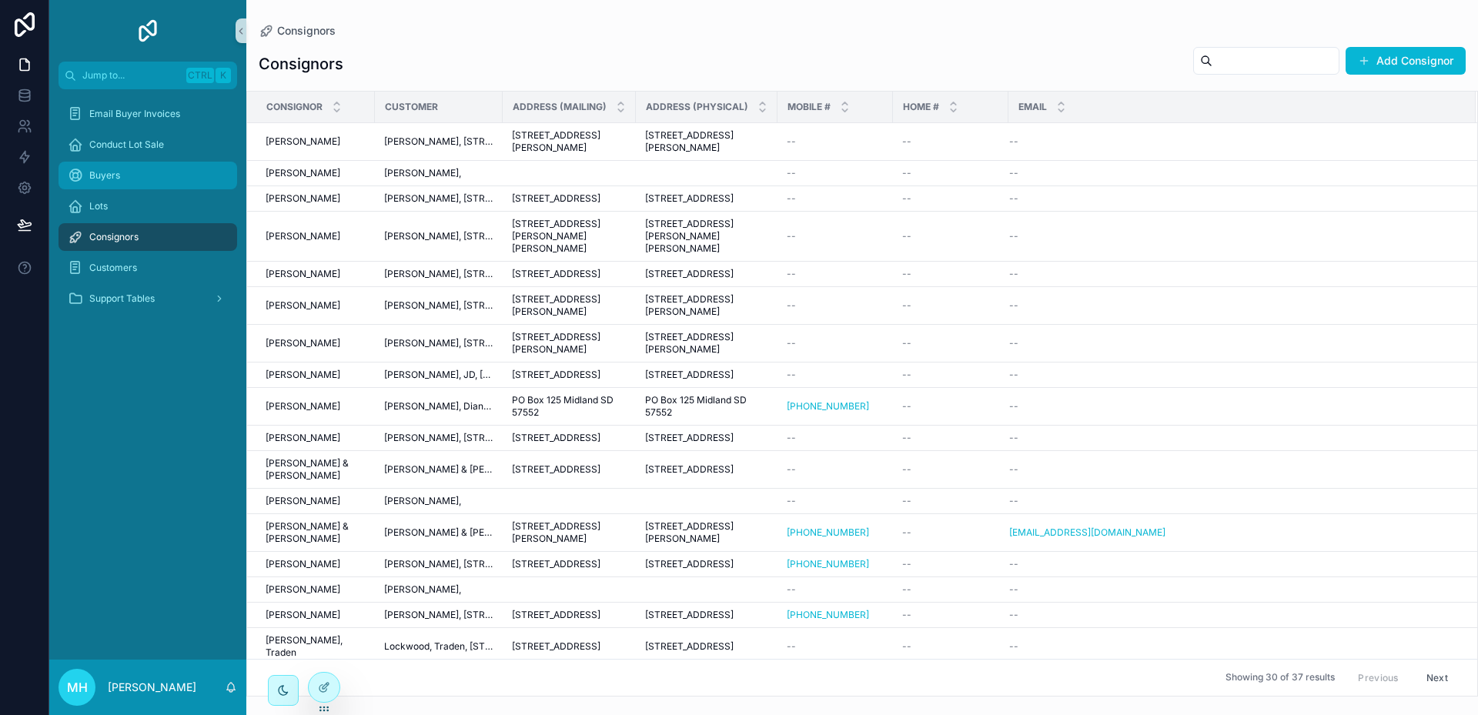 This screenshot has height=715, width=1478. Describe the element at coordinates (148, 211) in the screenshot. I see `div: scrollable content` at that location.